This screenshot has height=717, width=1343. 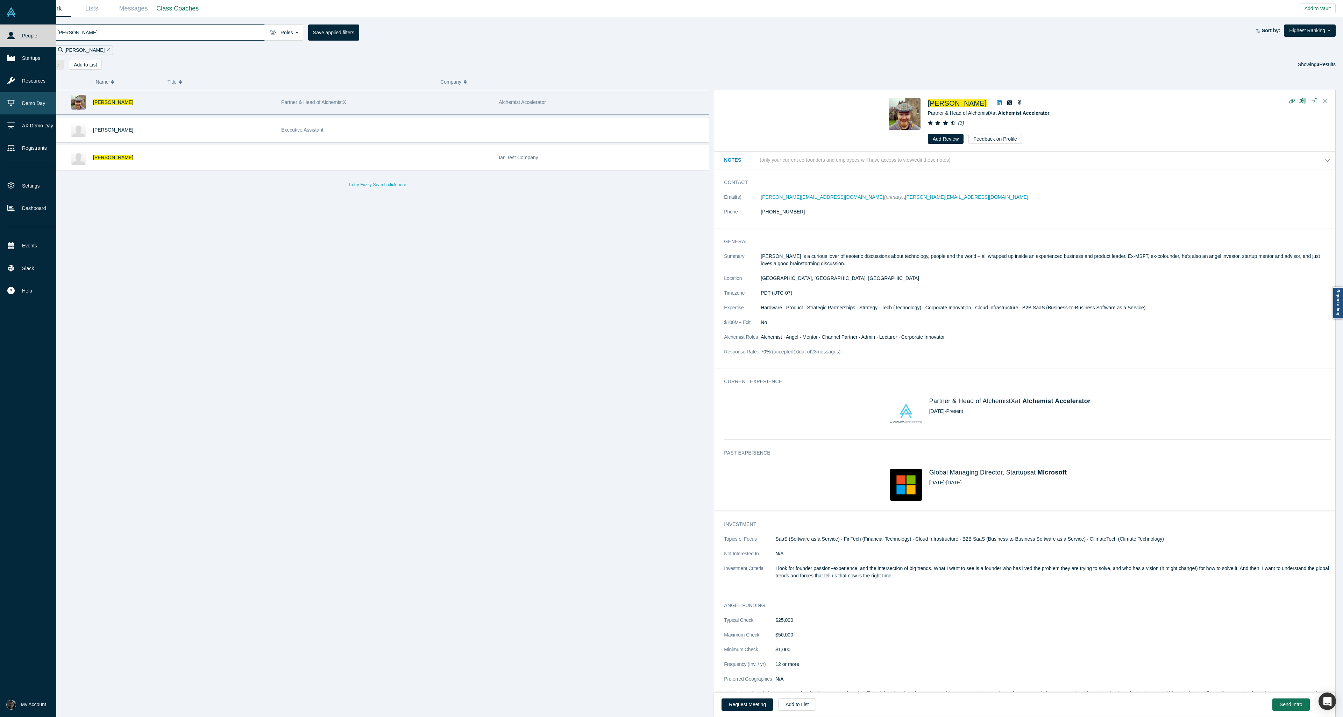 I want to click on button: Add to Vault, so click(x=1318, y=8).